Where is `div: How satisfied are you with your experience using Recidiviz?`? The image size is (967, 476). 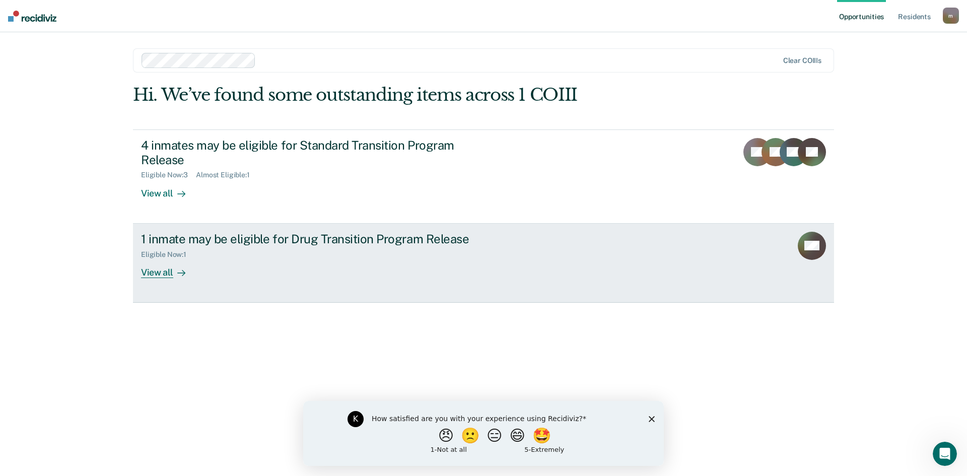
div: How satisfied are you with your experience using Recidiviz? is located at coordinates (185, 18).